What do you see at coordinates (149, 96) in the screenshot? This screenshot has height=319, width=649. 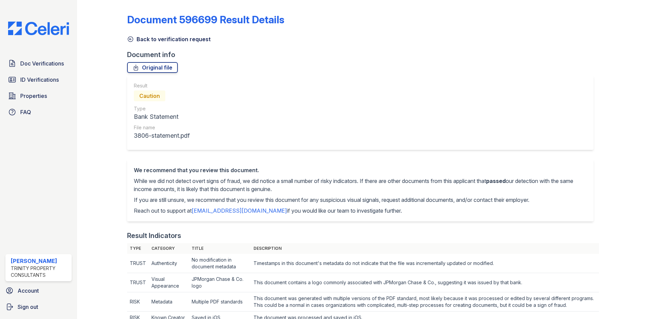 I see `div: Caution` at bounding box center [149, 96].